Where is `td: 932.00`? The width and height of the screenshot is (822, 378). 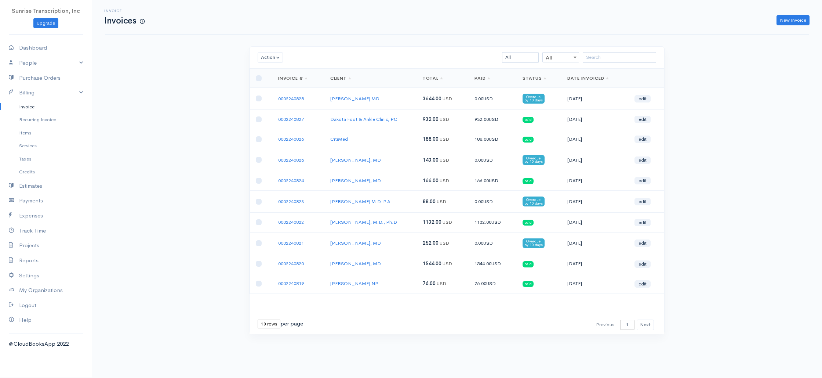 td: 932.00 is located at coordinates (493, 119).